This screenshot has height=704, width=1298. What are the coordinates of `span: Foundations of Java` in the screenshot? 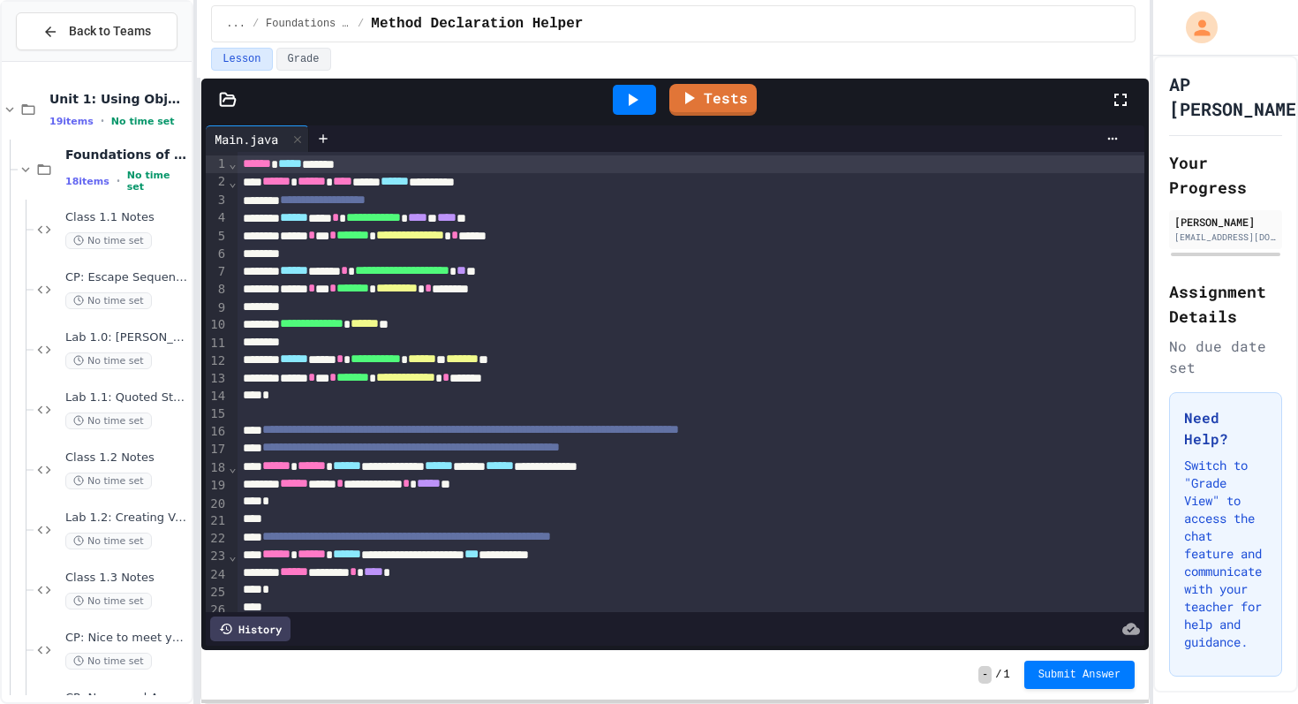 It's located at (308, 24).